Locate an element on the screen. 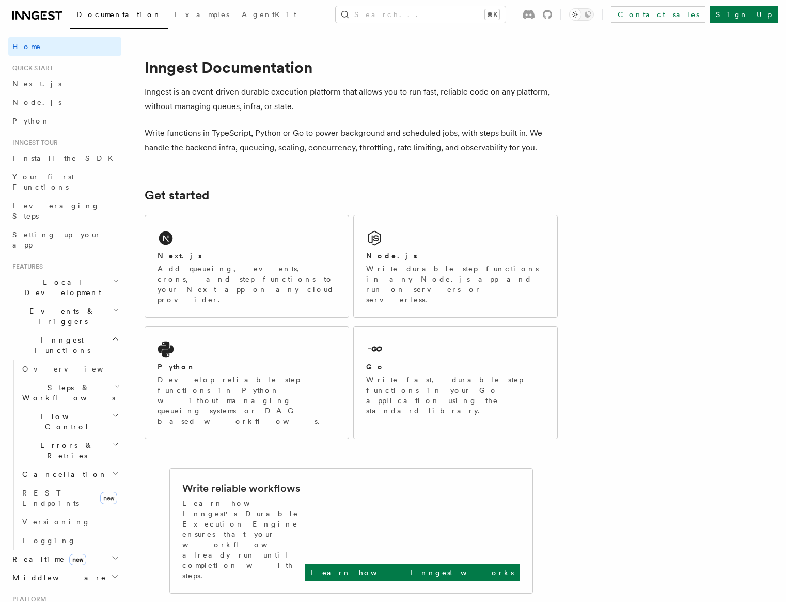  a: Get started is located at coordinates (177, 195).